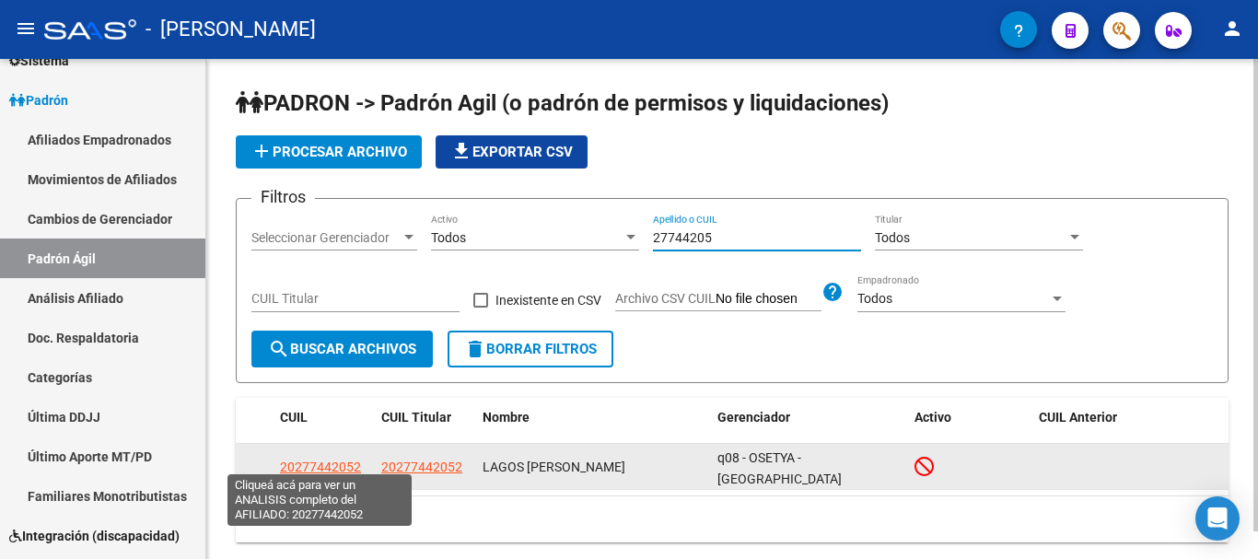 This screenshot has width=1258, height=559. I want to click on mat-icon: file_download, so click(461, 151).